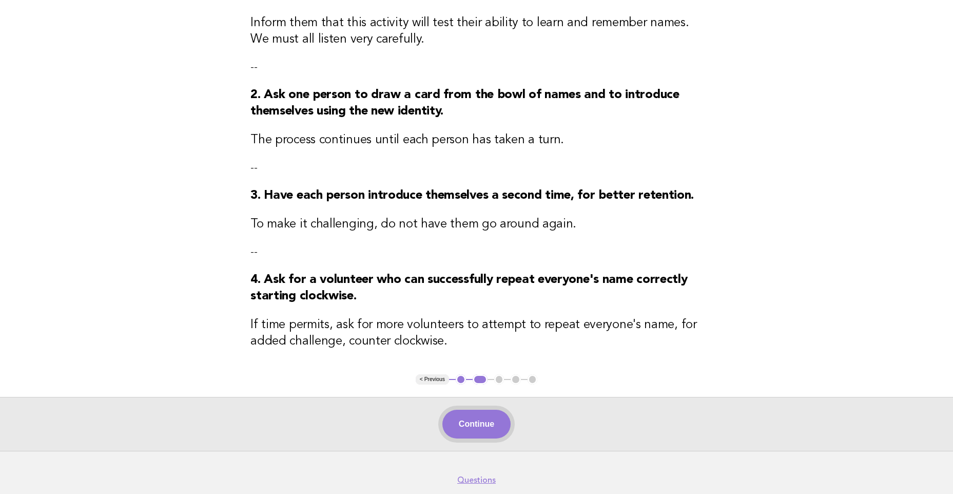 The width and height of the screenshot is (953, 494). What do you see at coordinates (476, 333) in the screenshot?
I see `h3: If time permits, ask for more volunteers to attempt to repeat everyone's name, for added challeng...` at bounding box center [476, 333].